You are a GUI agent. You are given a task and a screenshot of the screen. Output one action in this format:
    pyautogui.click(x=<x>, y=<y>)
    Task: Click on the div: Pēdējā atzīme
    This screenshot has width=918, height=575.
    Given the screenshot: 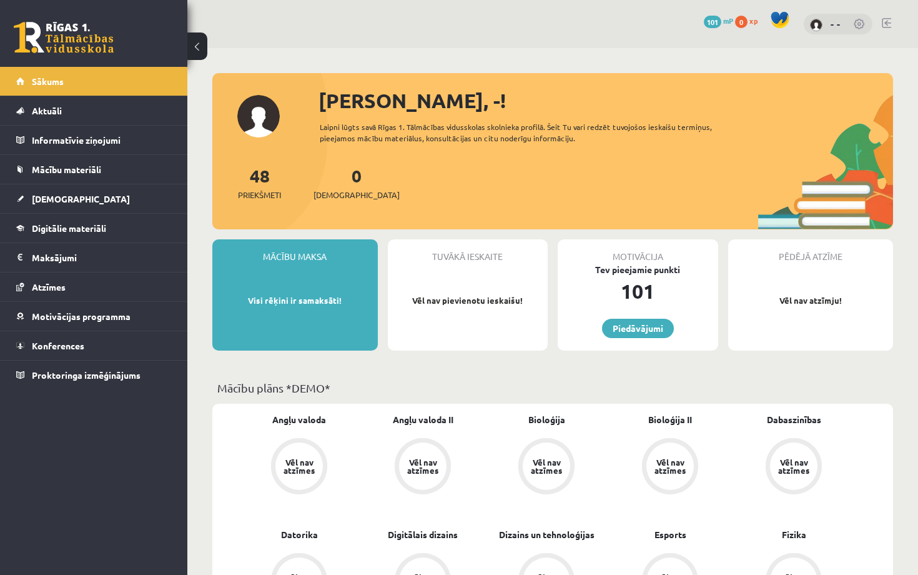 What is the action you would take?
    pyautogui.click(x=811, y=251)
    